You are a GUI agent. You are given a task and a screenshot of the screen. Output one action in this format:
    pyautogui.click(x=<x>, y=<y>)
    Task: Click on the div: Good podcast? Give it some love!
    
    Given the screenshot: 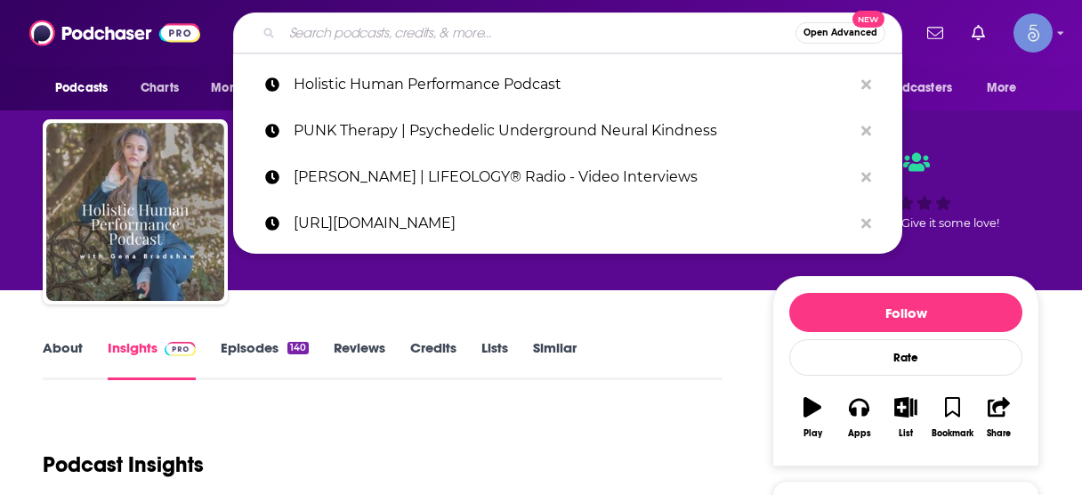 What is the action you would take?
    pyautogui.click(x=906, y=190)
    